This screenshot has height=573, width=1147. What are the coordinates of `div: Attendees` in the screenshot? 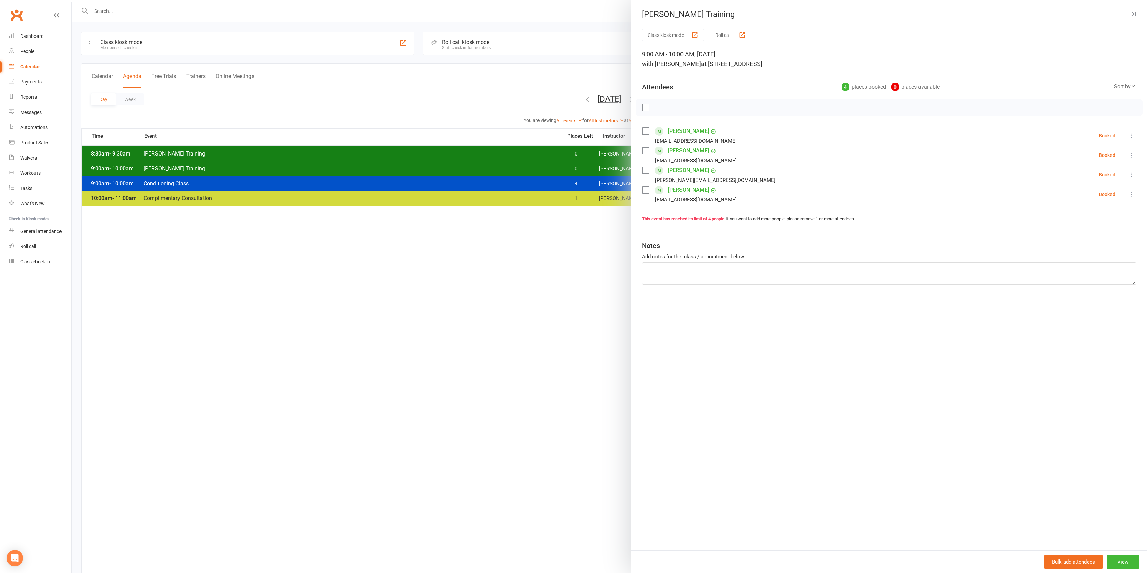 It's located at (658, 87).